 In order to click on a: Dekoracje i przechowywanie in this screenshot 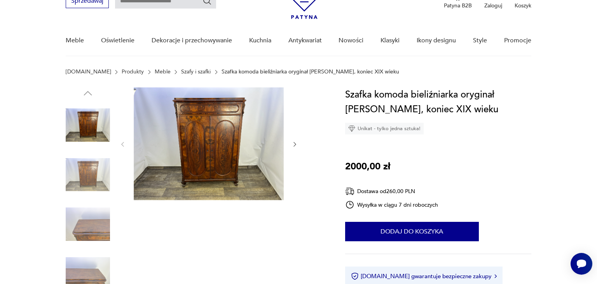, I will do `click(192, 40)`.